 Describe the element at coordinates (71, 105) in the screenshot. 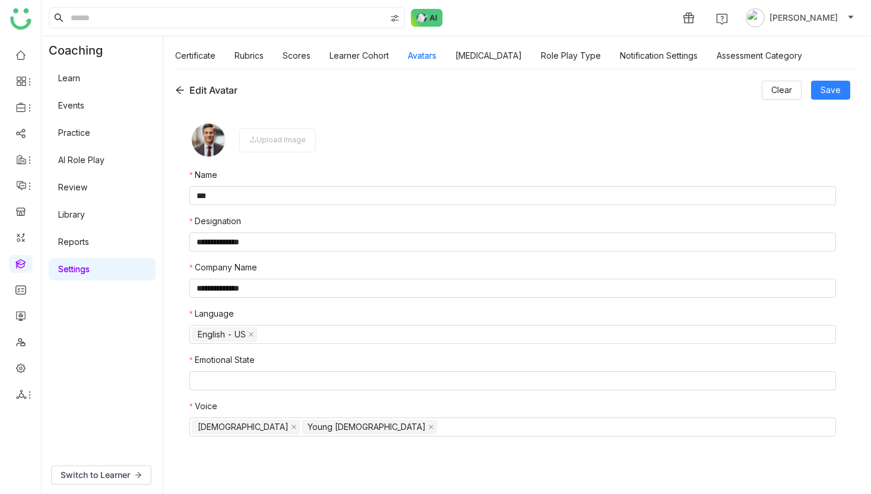

I see `a: Events` at that location.